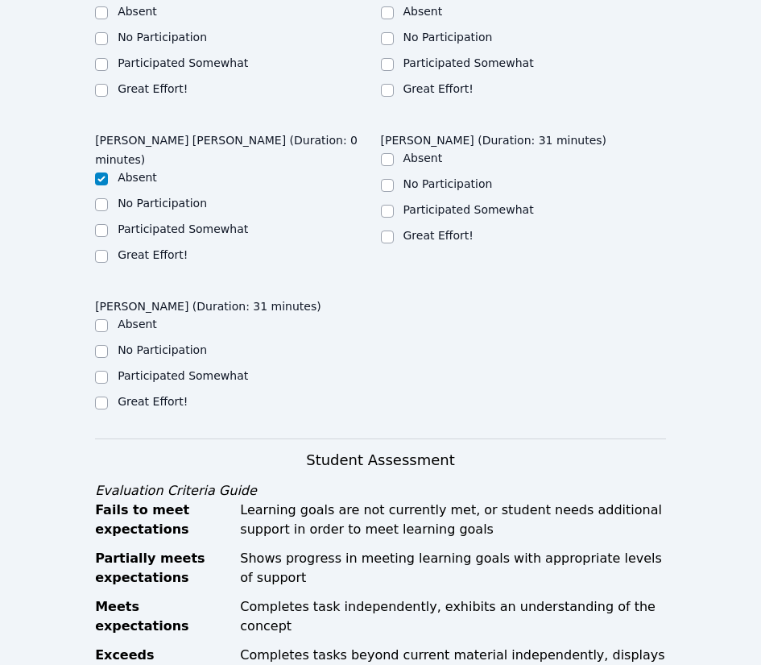 The height and width of the screenshot is (665, 761). What do you see at coordinates (163, 568) in the screenshot?
I see `div: Partially meets expectations` at bounding box center [163, 568].